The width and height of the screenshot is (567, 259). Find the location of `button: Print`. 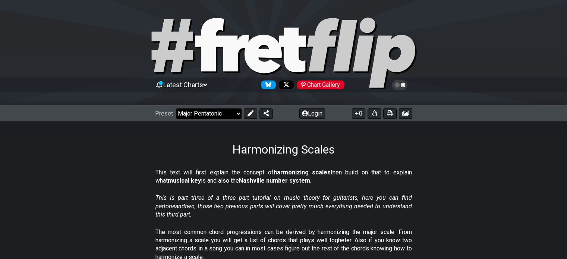

button: Print is located at coordinates (390, 114).